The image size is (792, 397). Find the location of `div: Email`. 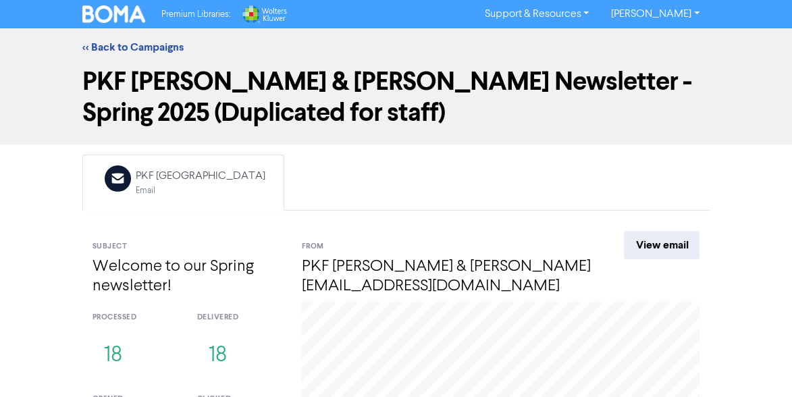

div: Email is located at coordinates (201, 190).